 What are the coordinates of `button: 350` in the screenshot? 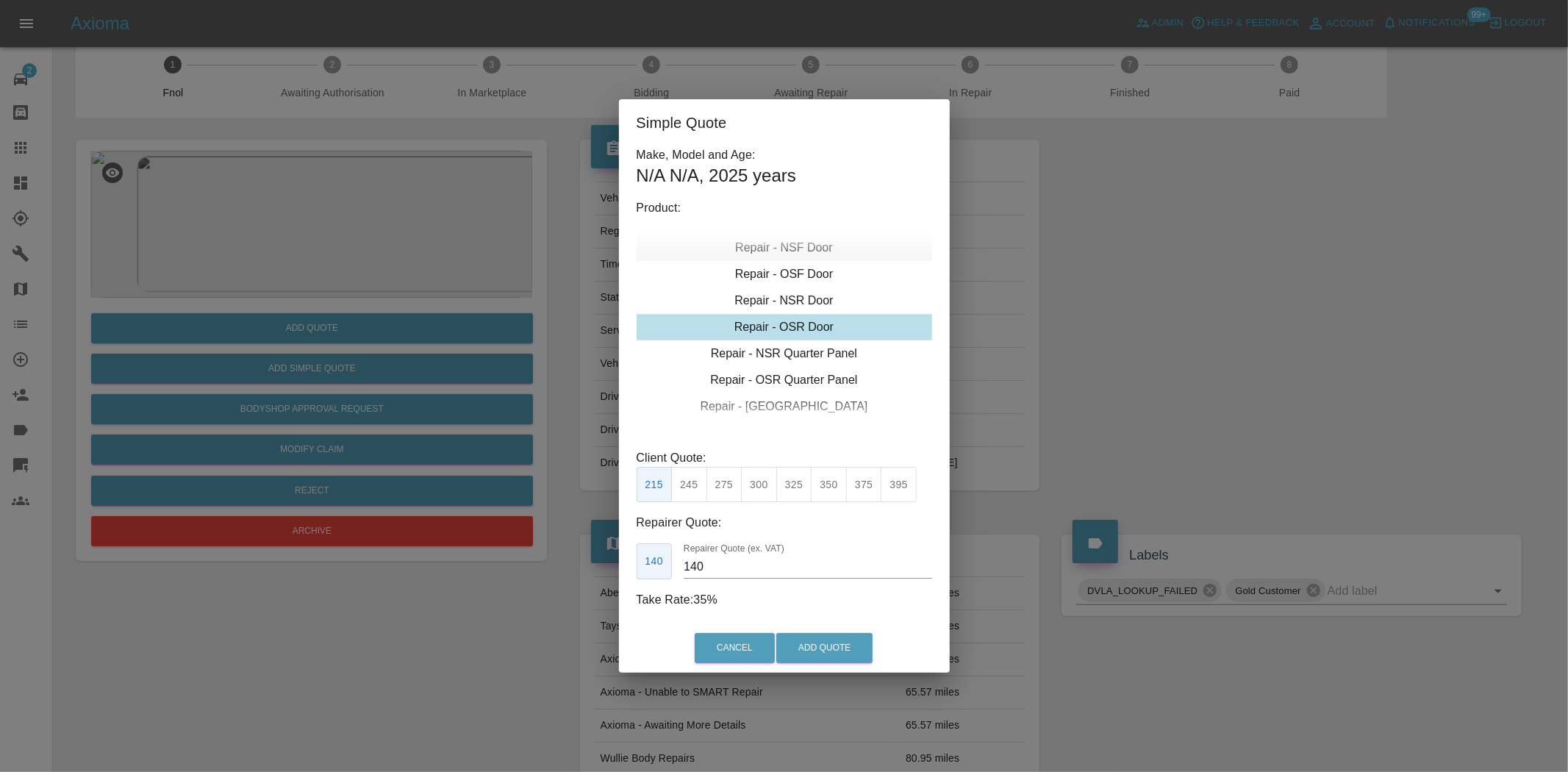 It's located at (828, 484).